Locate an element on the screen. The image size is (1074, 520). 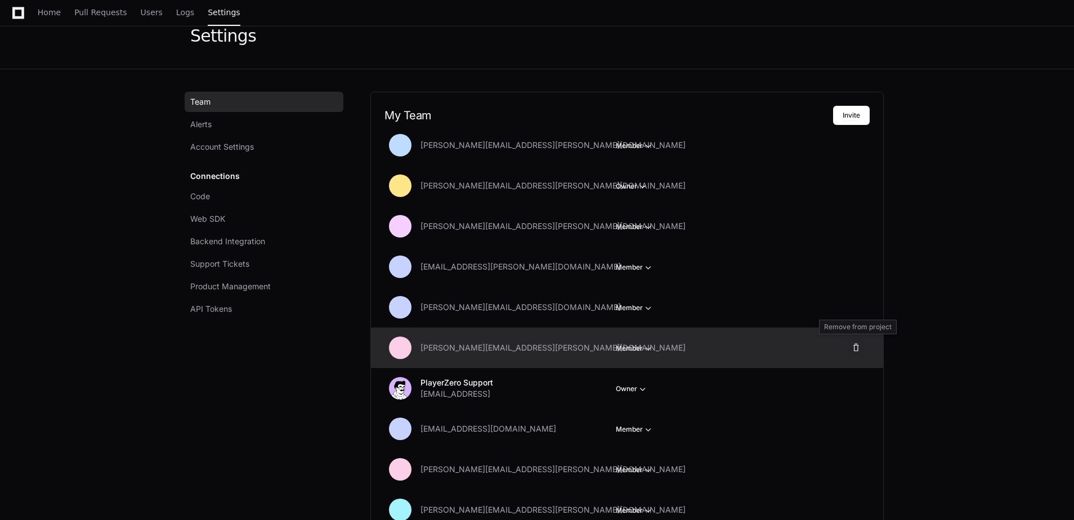
button: Invite is located at coordinates (851, 115).